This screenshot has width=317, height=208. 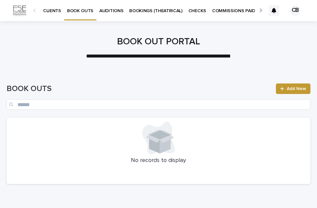 What do you see at coordinates (297, 89) in the screenshot?
I see `span: Add New` at bounding box center [297, 89].